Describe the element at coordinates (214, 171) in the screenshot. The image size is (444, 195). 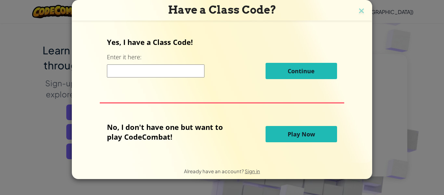
I see `span: Already have an account?` at that location.